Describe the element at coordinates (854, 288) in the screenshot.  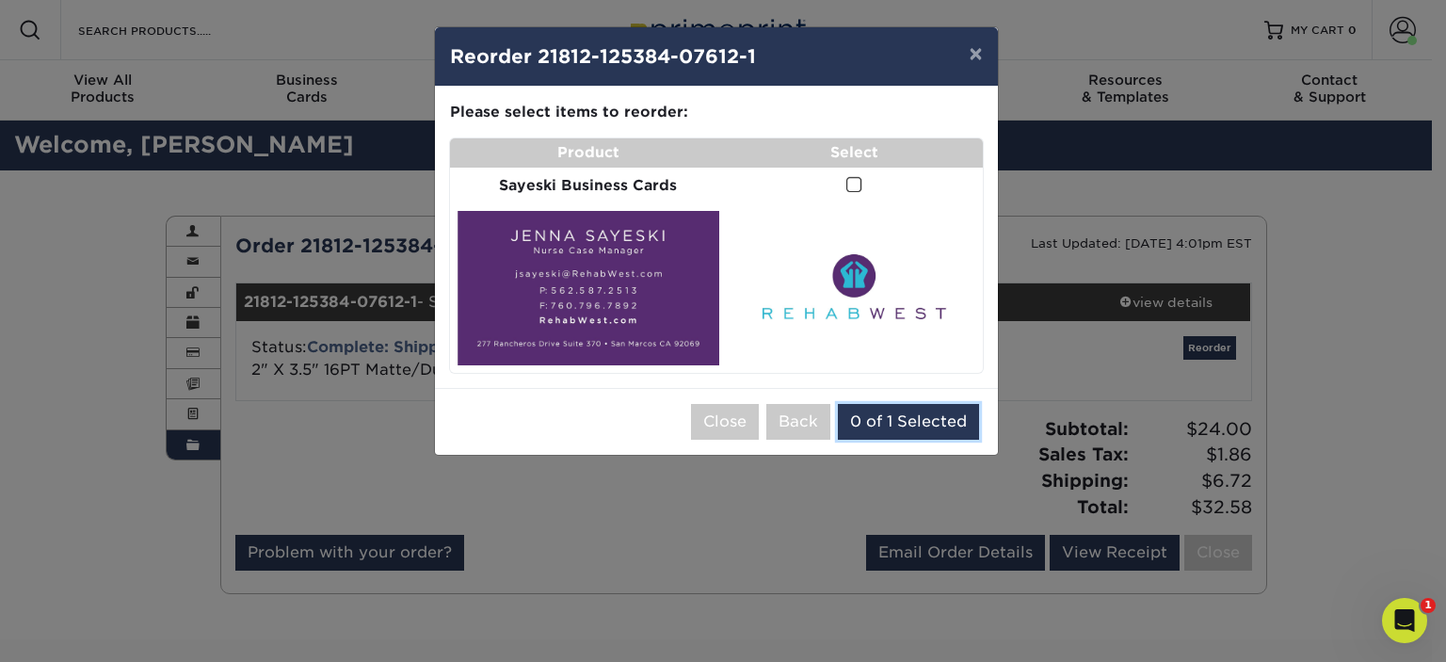
I see `img: 90a241b7-34fe-4f03-987c-740f56d3b462.jpg` at that location.